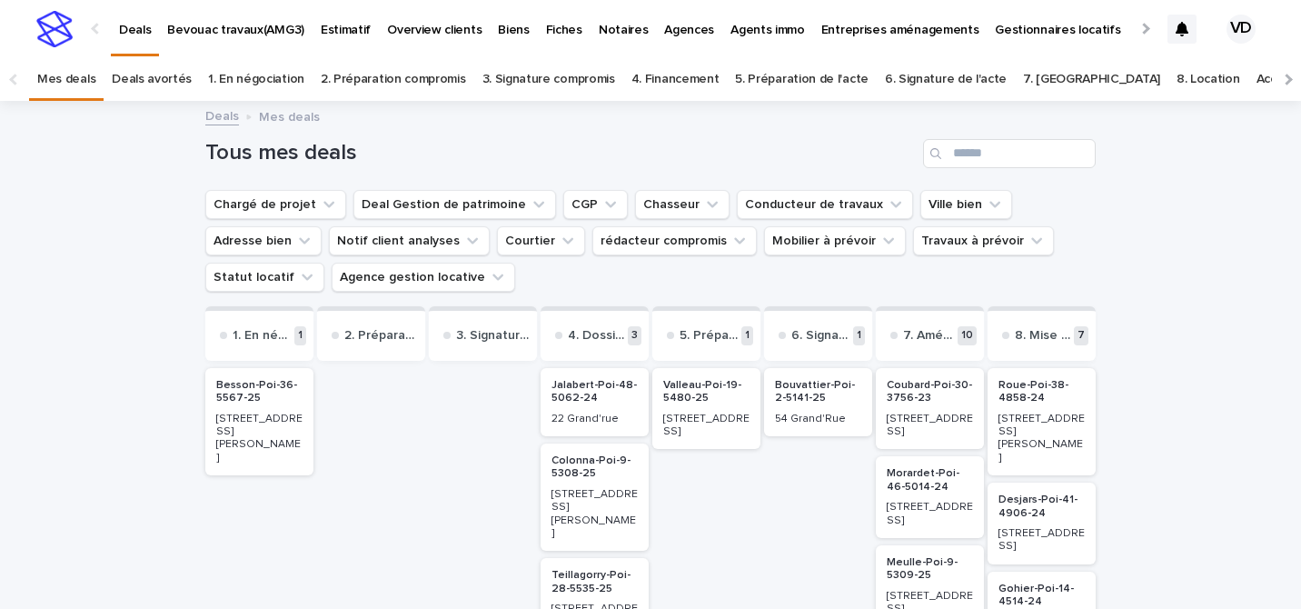  I want to click on p: 7. Aménagements et travaux, so click(929, 335).